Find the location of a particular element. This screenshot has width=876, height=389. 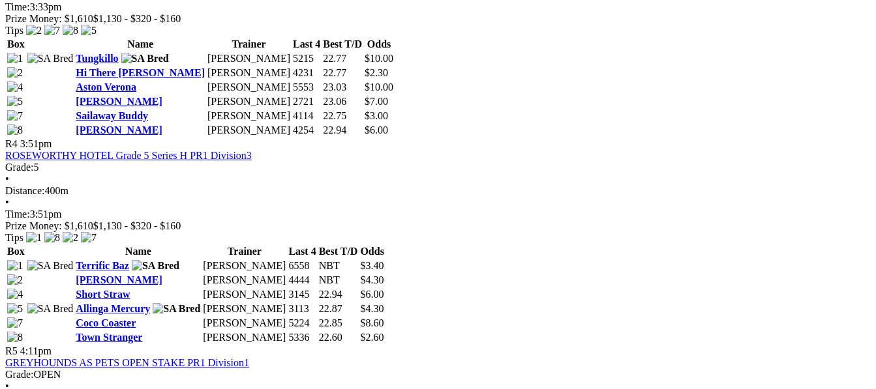

span: $2.30 is located at coordinates (376, 72).